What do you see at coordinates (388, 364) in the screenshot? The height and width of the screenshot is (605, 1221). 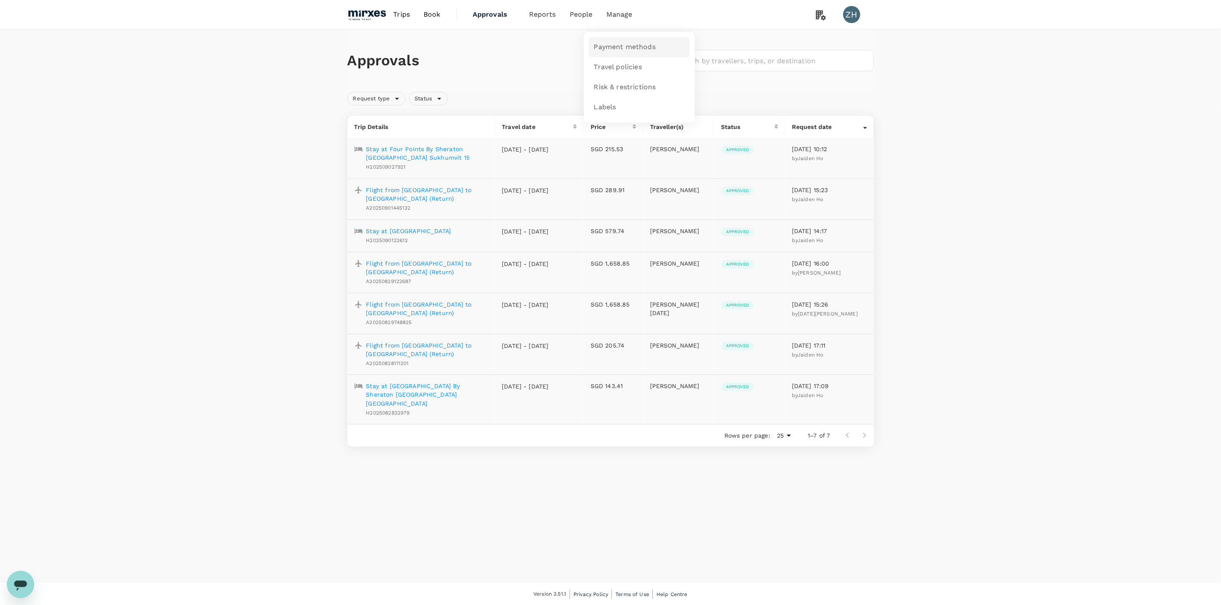 I see `span: A20250828111201` at bounding box center [388, 364].